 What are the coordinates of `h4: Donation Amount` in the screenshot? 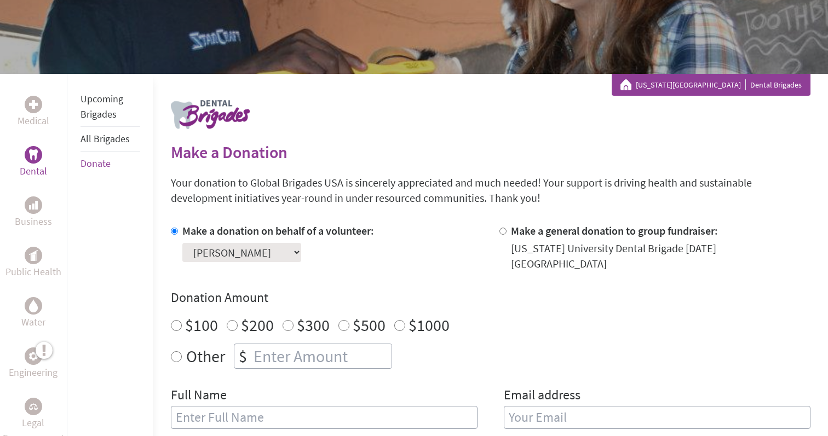 It's located at (490, 298).